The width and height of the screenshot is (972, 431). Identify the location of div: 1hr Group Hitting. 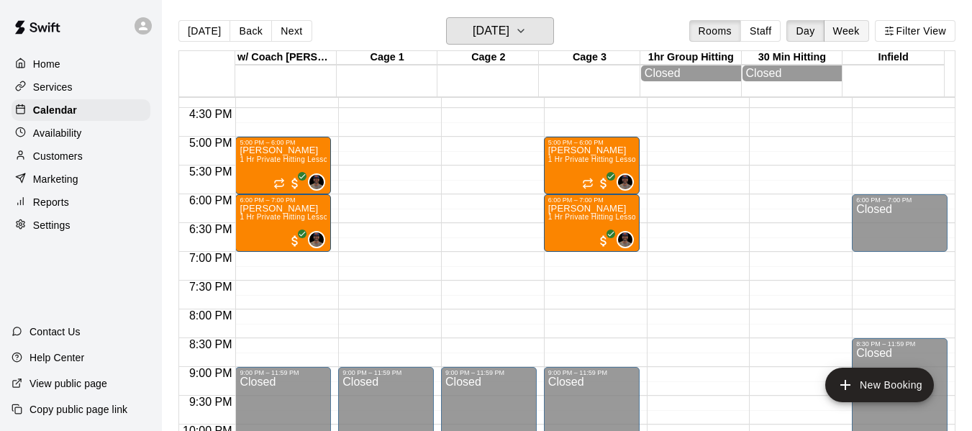
(691, 58).